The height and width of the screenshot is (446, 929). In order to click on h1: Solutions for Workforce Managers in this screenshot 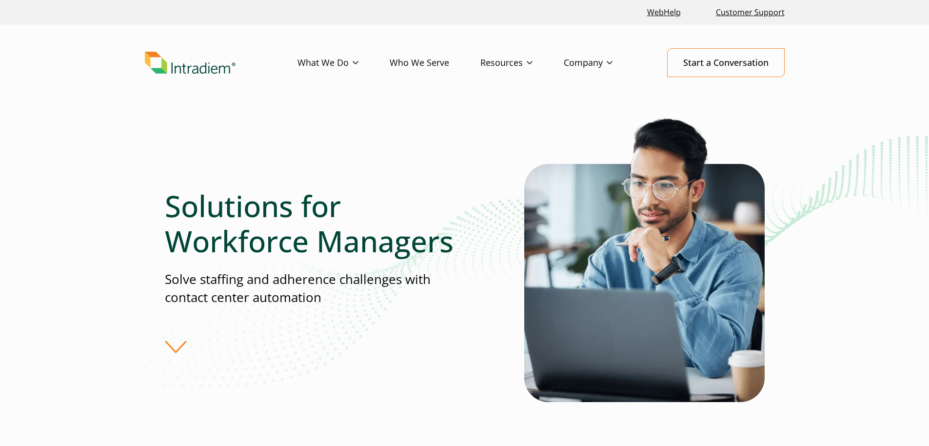, I will do `click(315, 223)`.